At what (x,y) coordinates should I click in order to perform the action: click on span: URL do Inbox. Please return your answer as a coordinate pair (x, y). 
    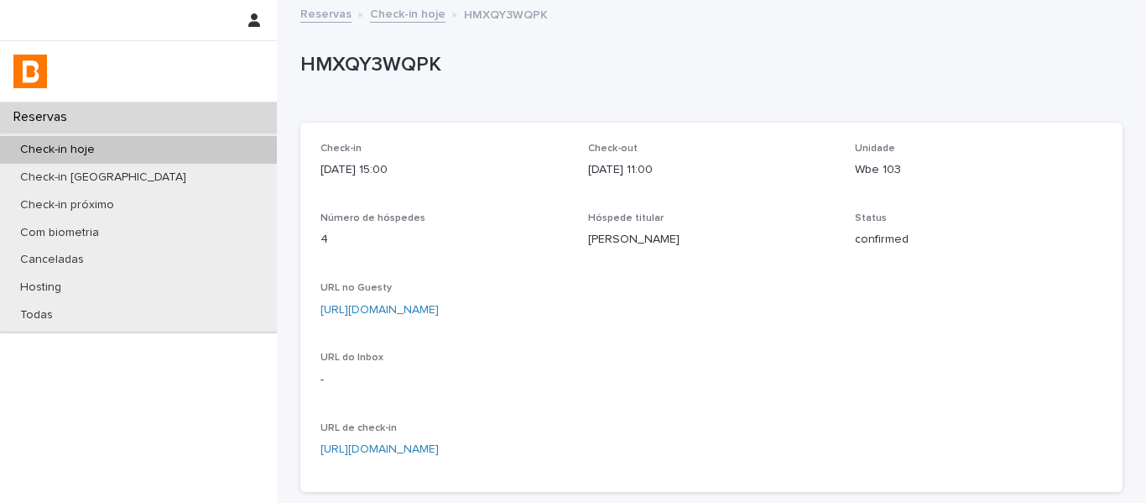
    Looking at the image, I should click on (352, 357).